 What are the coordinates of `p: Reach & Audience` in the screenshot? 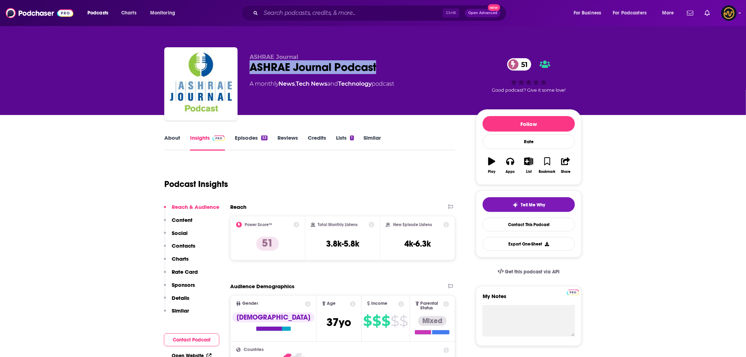 It's located at (195, 207).